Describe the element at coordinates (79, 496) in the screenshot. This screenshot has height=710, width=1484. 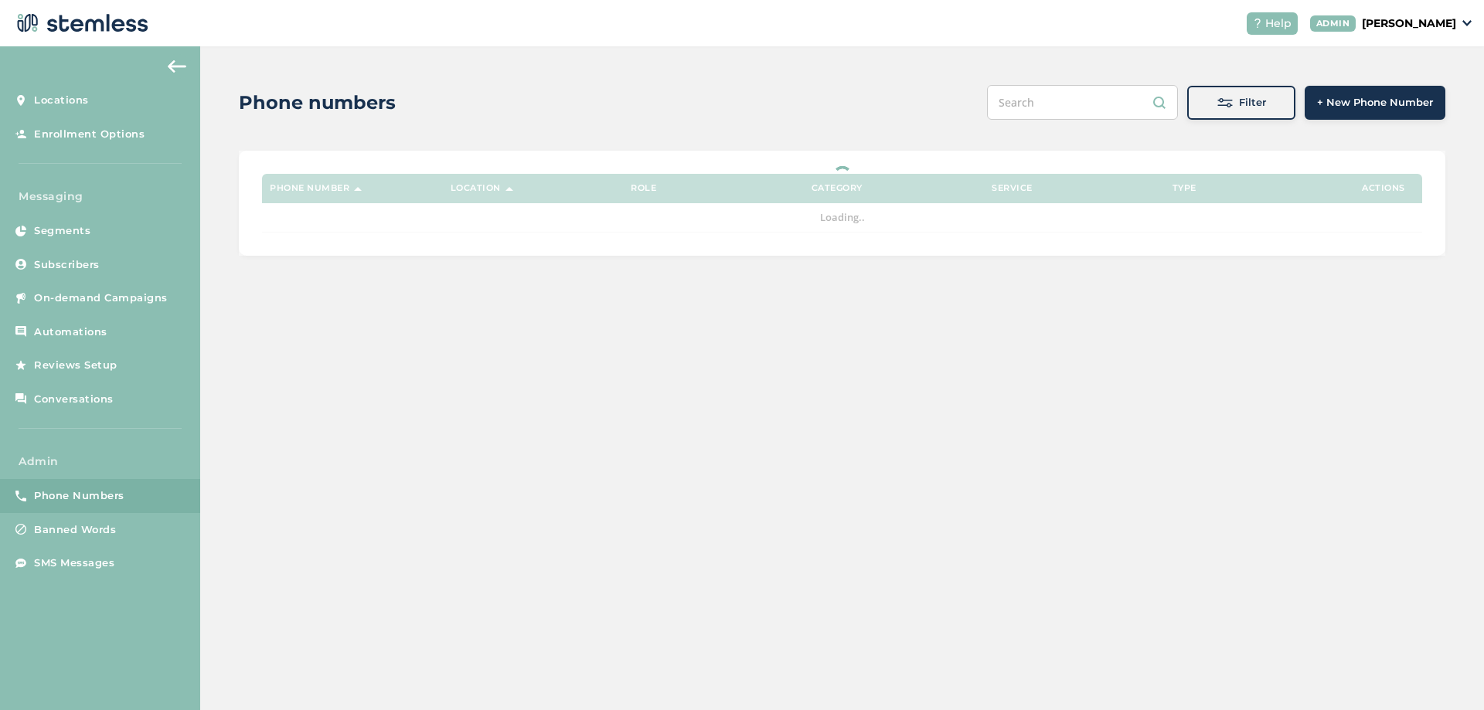
I see `span: Phone Numbers` at that location.